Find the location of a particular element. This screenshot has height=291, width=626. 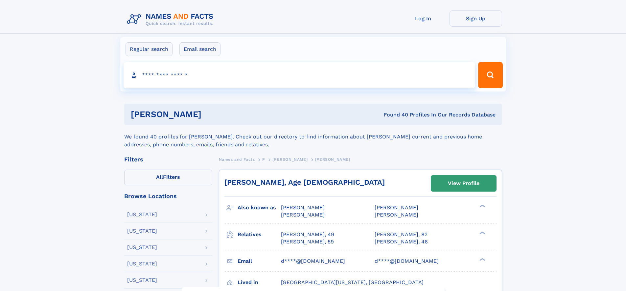

h3: Lived in is located at coordinates (259, 283).